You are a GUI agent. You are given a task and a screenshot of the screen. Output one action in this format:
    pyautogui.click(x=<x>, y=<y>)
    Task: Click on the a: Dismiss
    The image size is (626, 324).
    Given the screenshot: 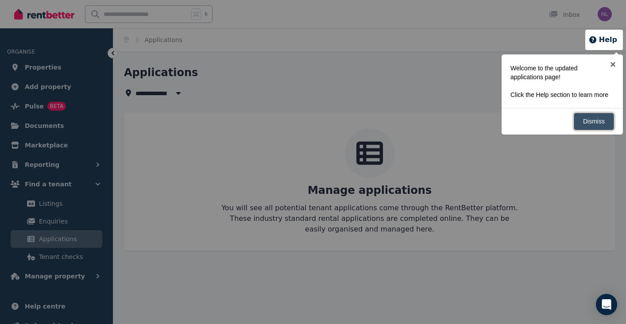 What is the action you would take?
    pyautogui.click(x=594, y=121)
    